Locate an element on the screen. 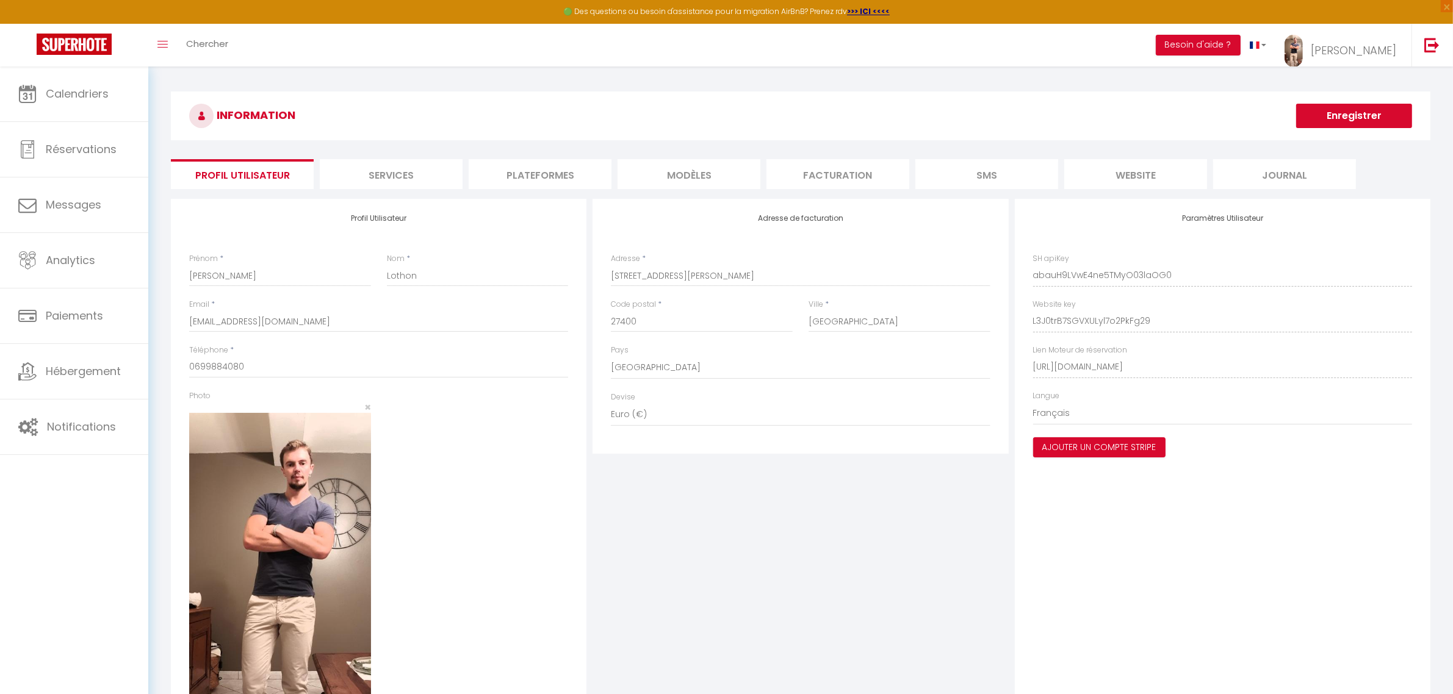 This screenshot has width=1453, height=694. li: MODÈLES is located at coordinates (689, 174).